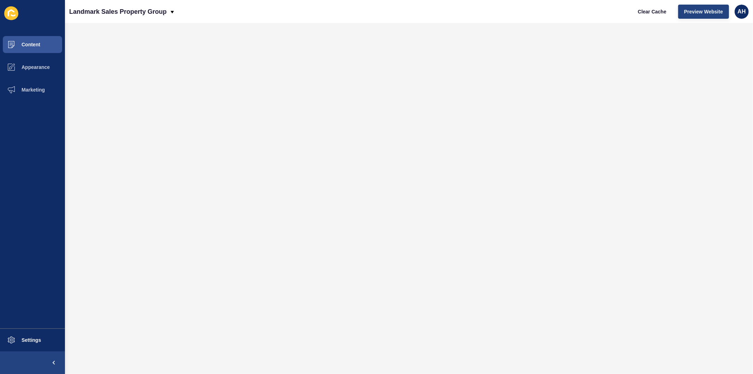  I want to click on button: Preview Website, so click(704, 12).